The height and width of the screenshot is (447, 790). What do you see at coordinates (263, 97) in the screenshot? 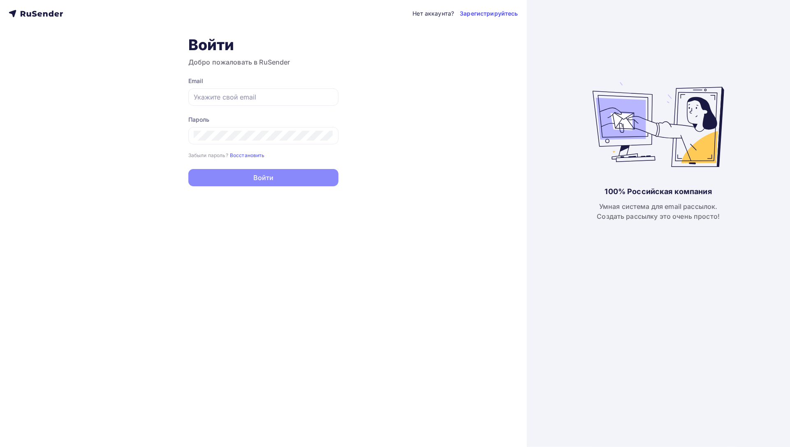
I see `input: Укажите свой email` at bounding box center [263, 97].